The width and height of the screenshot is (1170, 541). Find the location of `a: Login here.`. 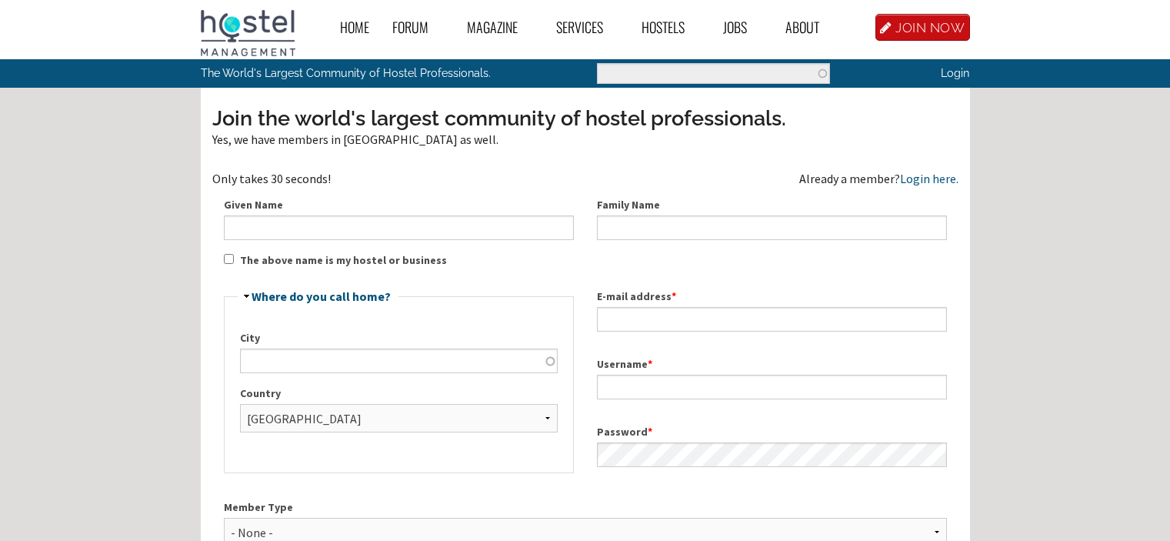

a: Login here. is located at coordinates (929, 178).